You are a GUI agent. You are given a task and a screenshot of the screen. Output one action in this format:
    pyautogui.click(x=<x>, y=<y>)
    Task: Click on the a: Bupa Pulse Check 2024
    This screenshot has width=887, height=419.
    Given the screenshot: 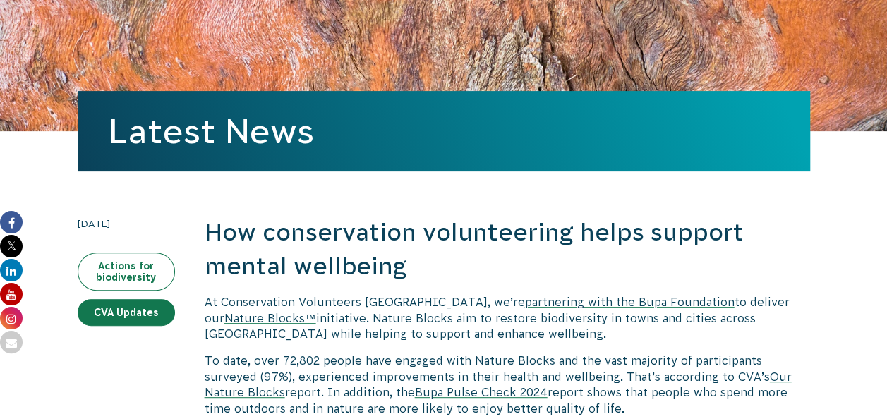 What is the action you would take?
    pyautogui.click(x=481, y=392)
    